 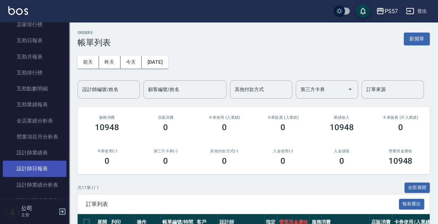 I want to click on img: Logo, so click(x=18, y=10).